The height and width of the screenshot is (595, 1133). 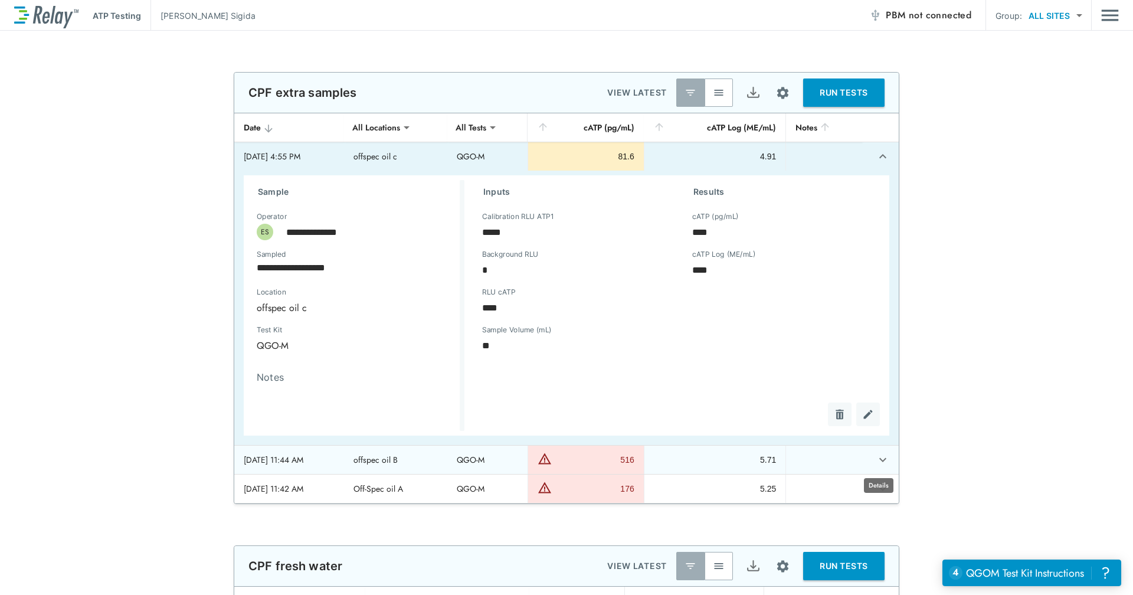 What do you see at coordinates (395, 156) in the screenshot?
I see `td: offspec oil c` at bounding box center [395, 156].